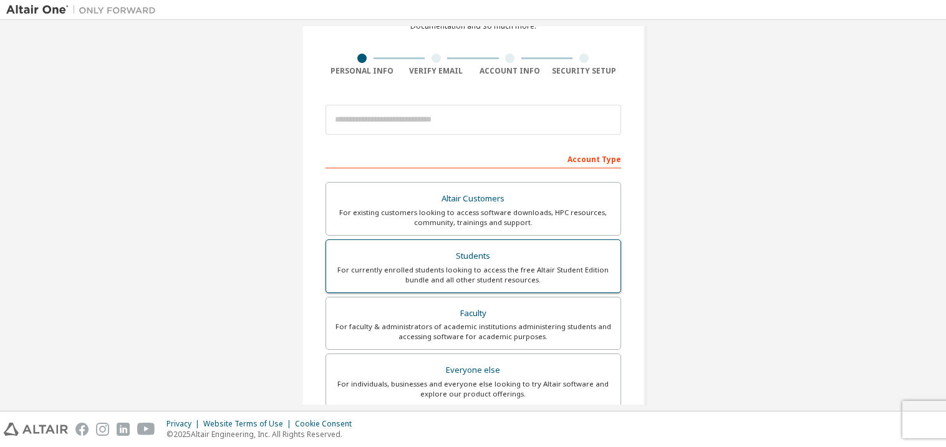 The width and height of the screenshot is (946, 447). What do you see at coordinates (436, 71) in the screenshot?
I see `div: Verify Email` at bounding box center [436, 71].